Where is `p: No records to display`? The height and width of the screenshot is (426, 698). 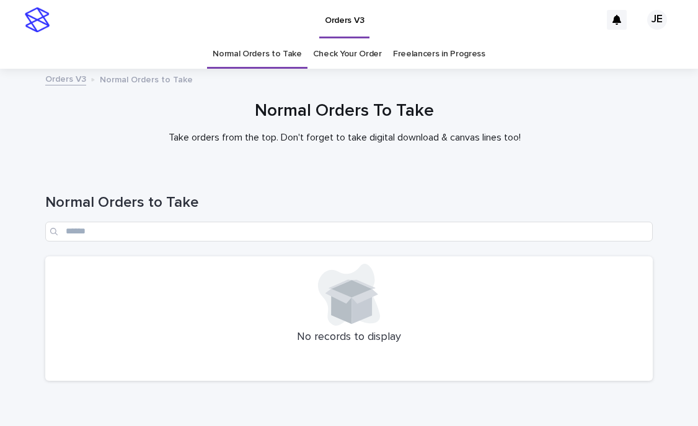
p: No records to display is located at coordinates (349, 338).